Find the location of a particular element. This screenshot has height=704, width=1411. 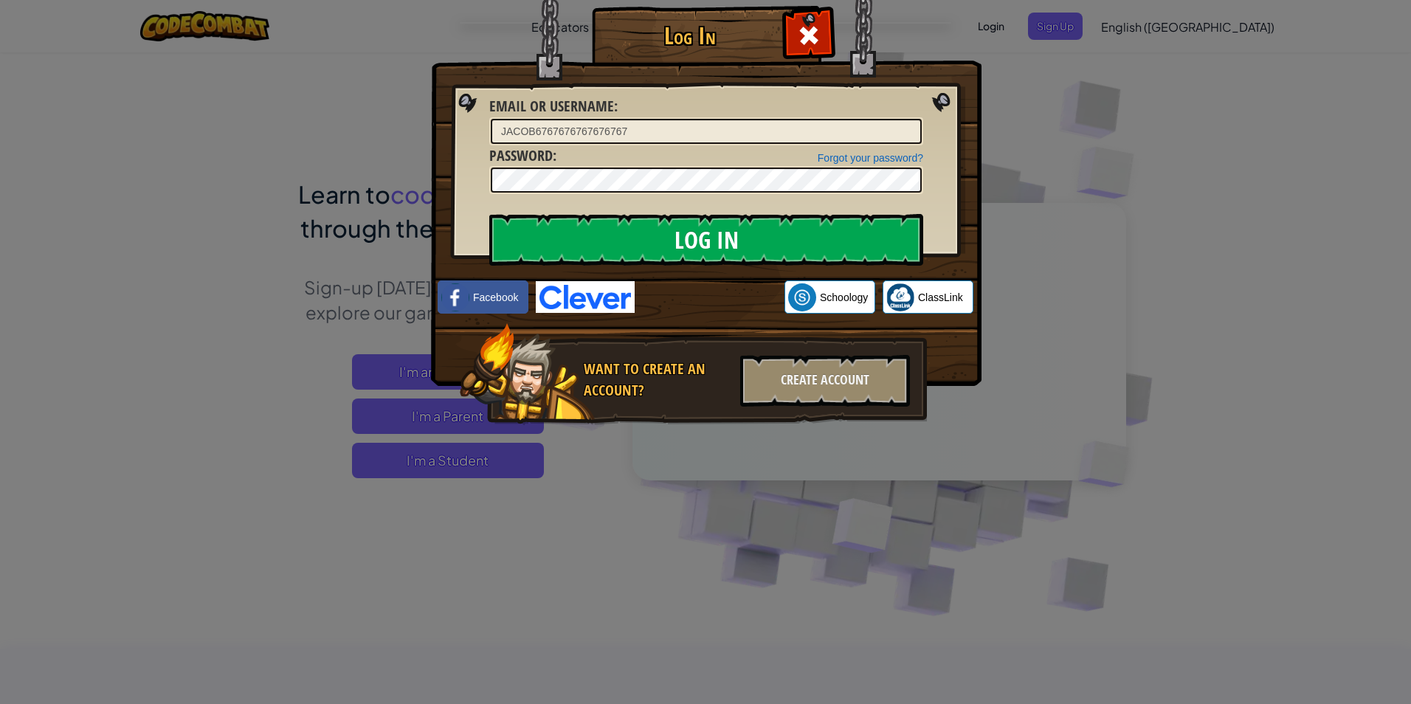

a: Forgot your password? is located at coordinates (870, 158).